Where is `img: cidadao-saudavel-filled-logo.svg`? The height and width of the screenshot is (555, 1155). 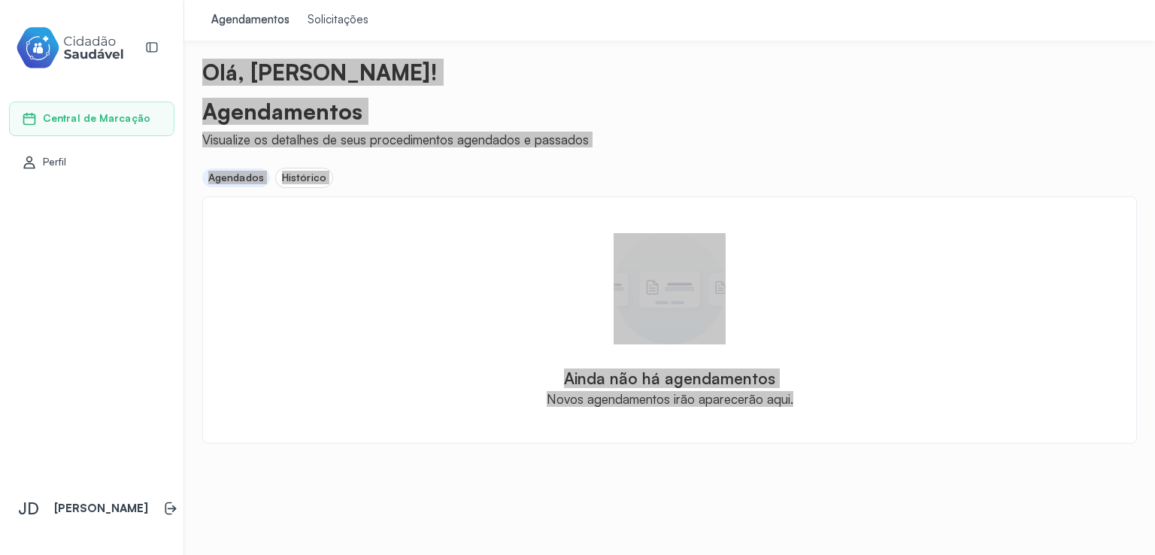 img: cidadao-saudavel-filled-logo.svg is located at coordinates (70, 47).